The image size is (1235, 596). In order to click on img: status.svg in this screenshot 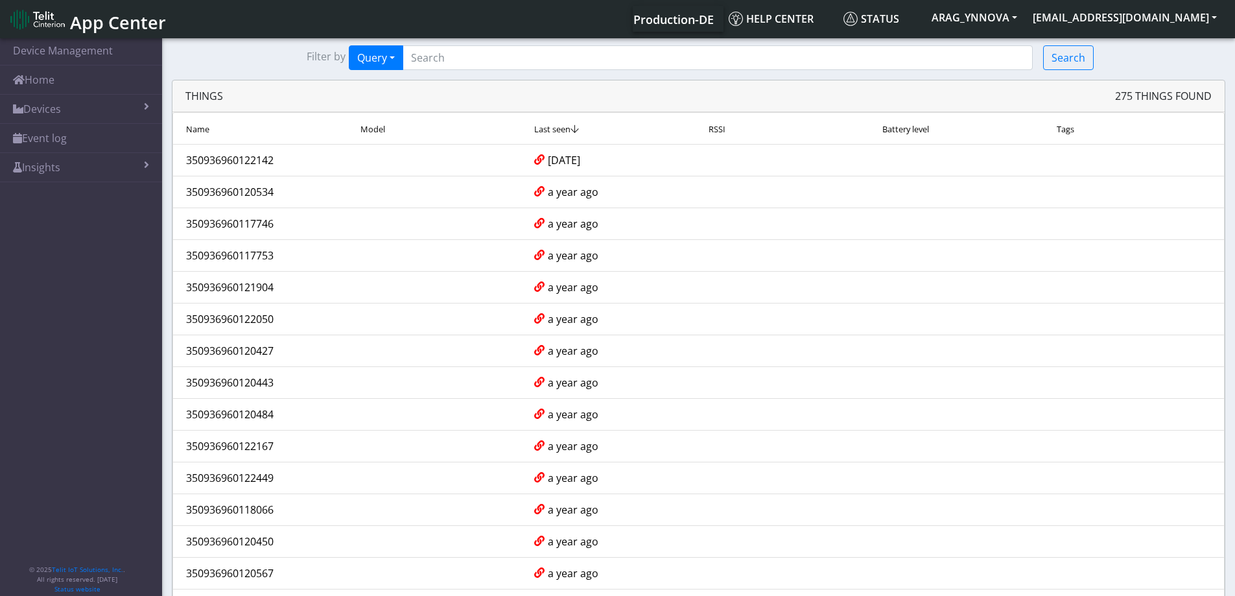, I will do `click(851, 19)`.